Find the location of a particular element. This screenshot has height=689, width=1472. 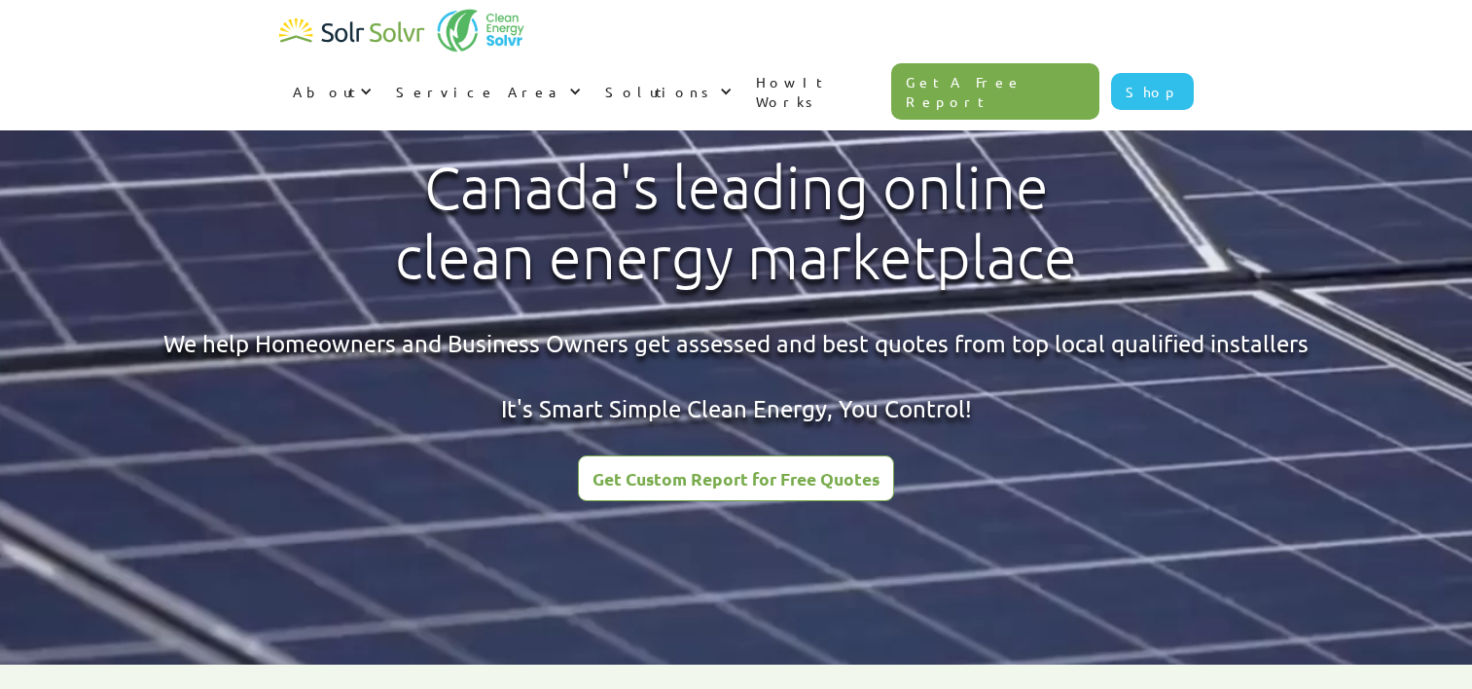

a: Shop is located at coordinates (1152, 91).